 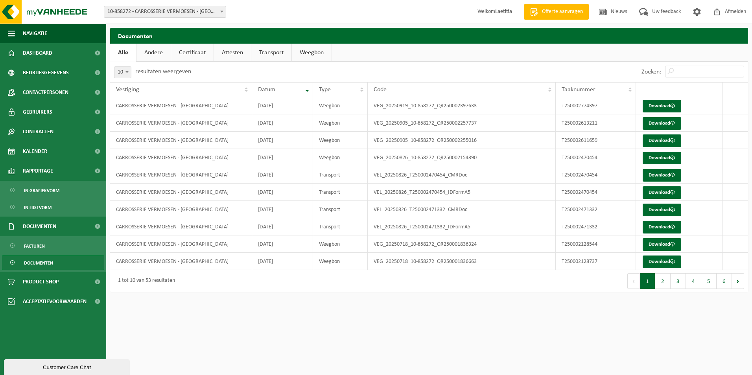 I want to click on button: 2, so click(x=663, y=281).